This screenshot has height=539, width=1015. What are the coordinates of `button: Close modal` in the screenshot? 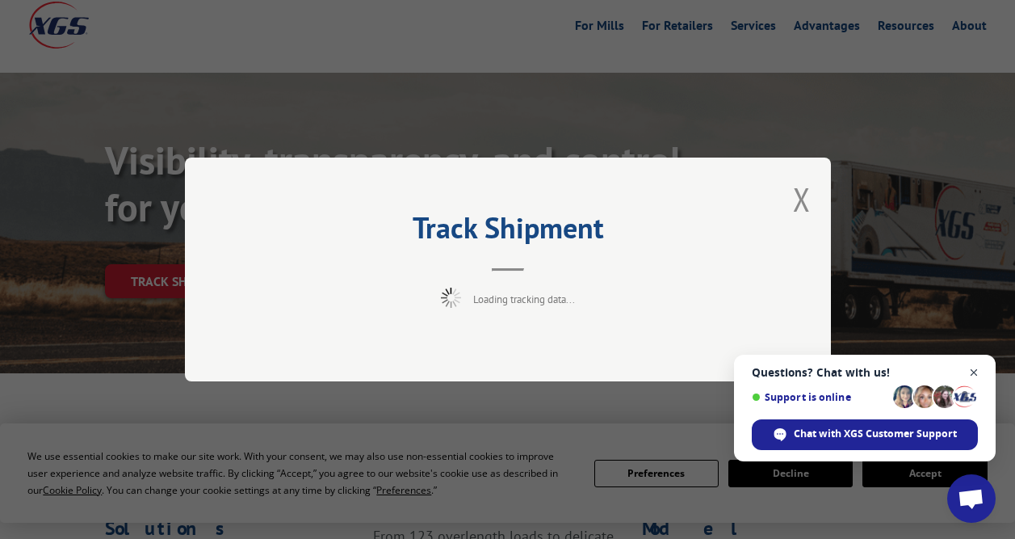 It's located at (802, 199).